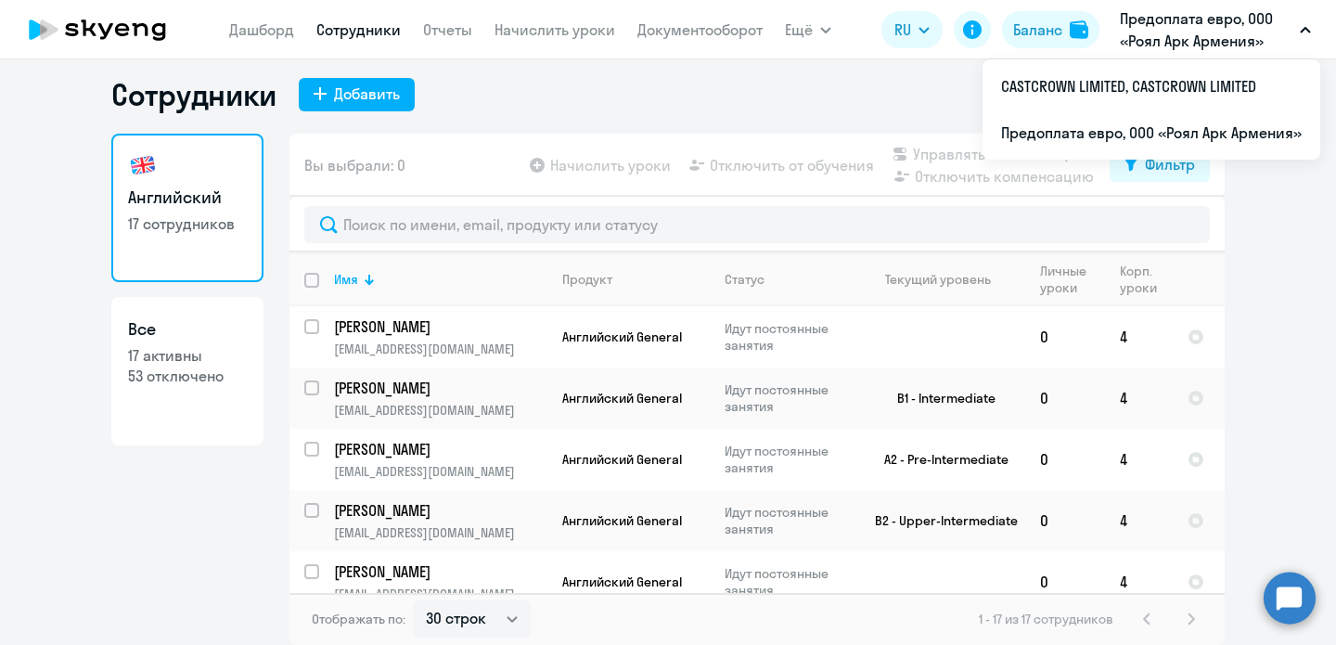 This screenshot has height=645, width=1336. I want to click on div: Добавить, so click(366, 94).